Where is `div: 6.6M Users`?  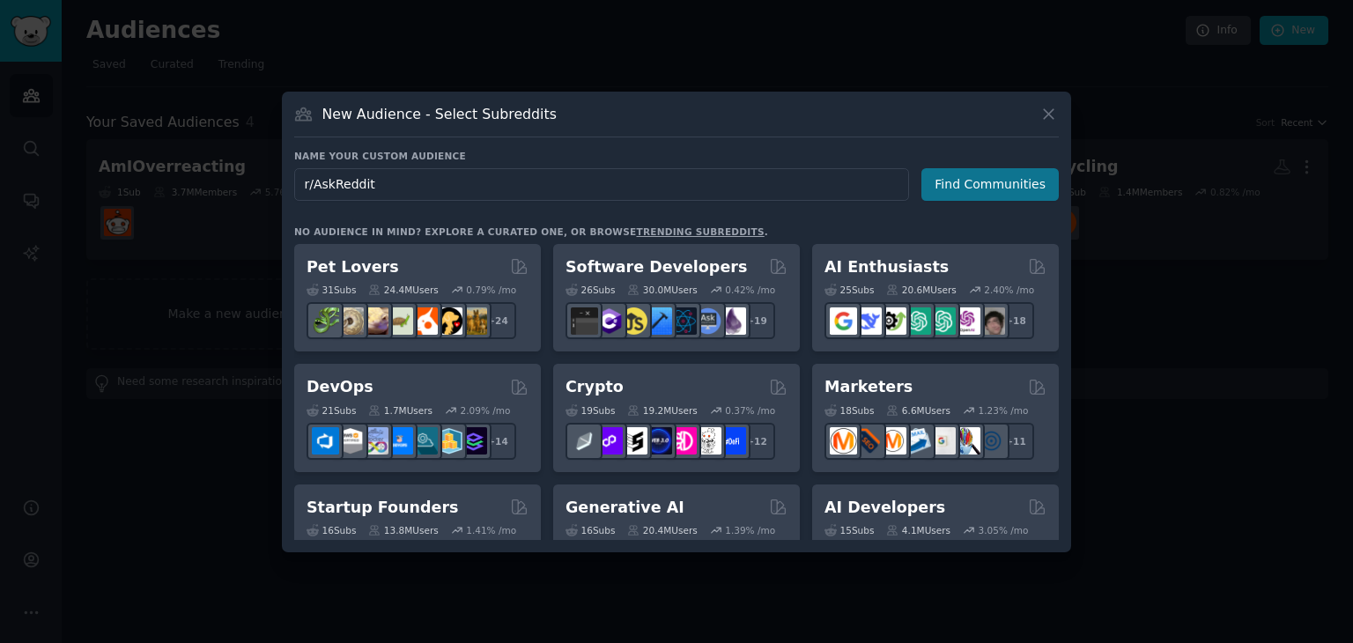 div: 6.6M Users is located at coordinates (918, 411).